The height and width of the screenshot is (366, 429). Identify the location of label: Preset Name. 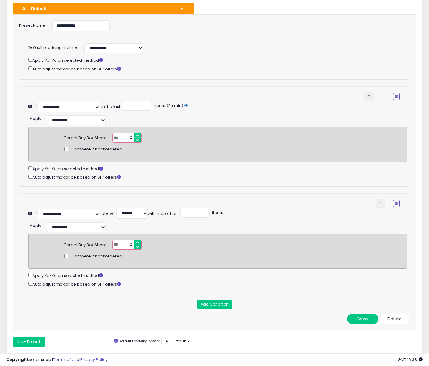
(31, 24).